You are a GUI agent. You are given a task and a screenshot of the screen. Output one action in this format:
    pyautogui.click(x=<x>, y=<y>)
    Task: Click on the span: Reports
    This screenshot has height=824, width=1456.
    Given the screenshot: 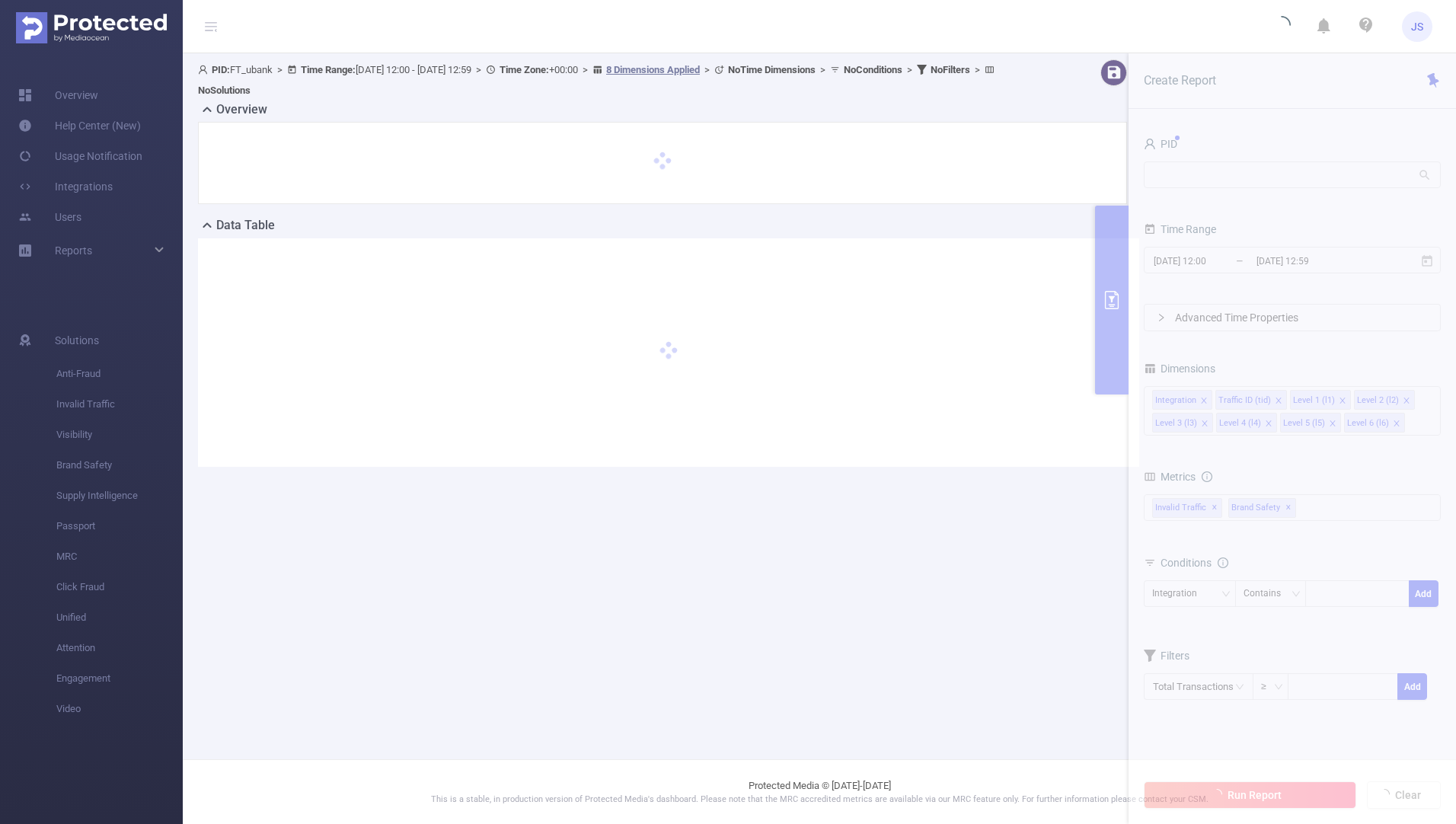 What is the action you would take?
    pyautogui.click(x=74, y=250)
    